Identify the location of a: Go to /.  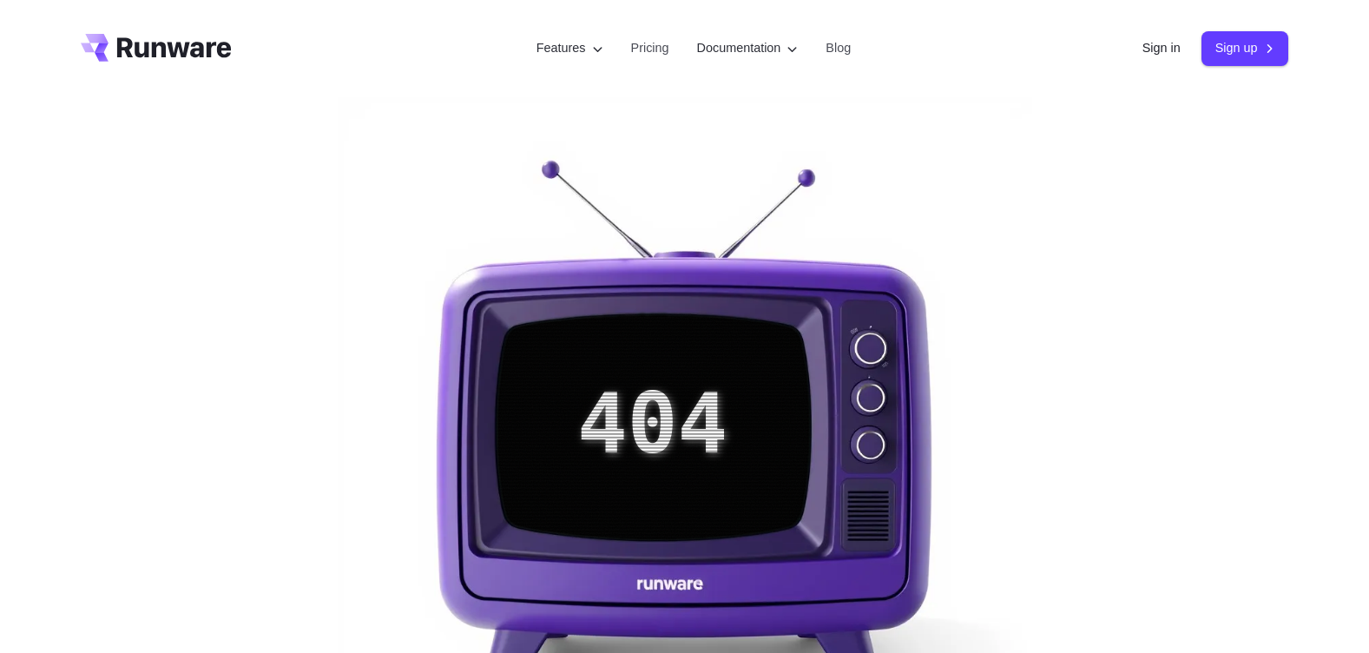
(156, 48).